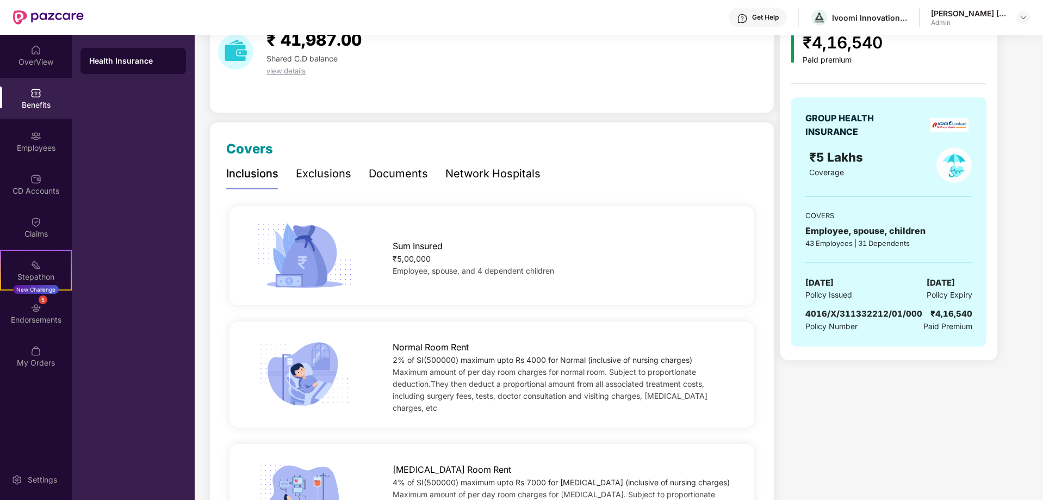 This screenshot has width=1043, height=500. Describe the element at coordinates (418, 246) in the screenshot. I see `span: Sum Insured` at that location.